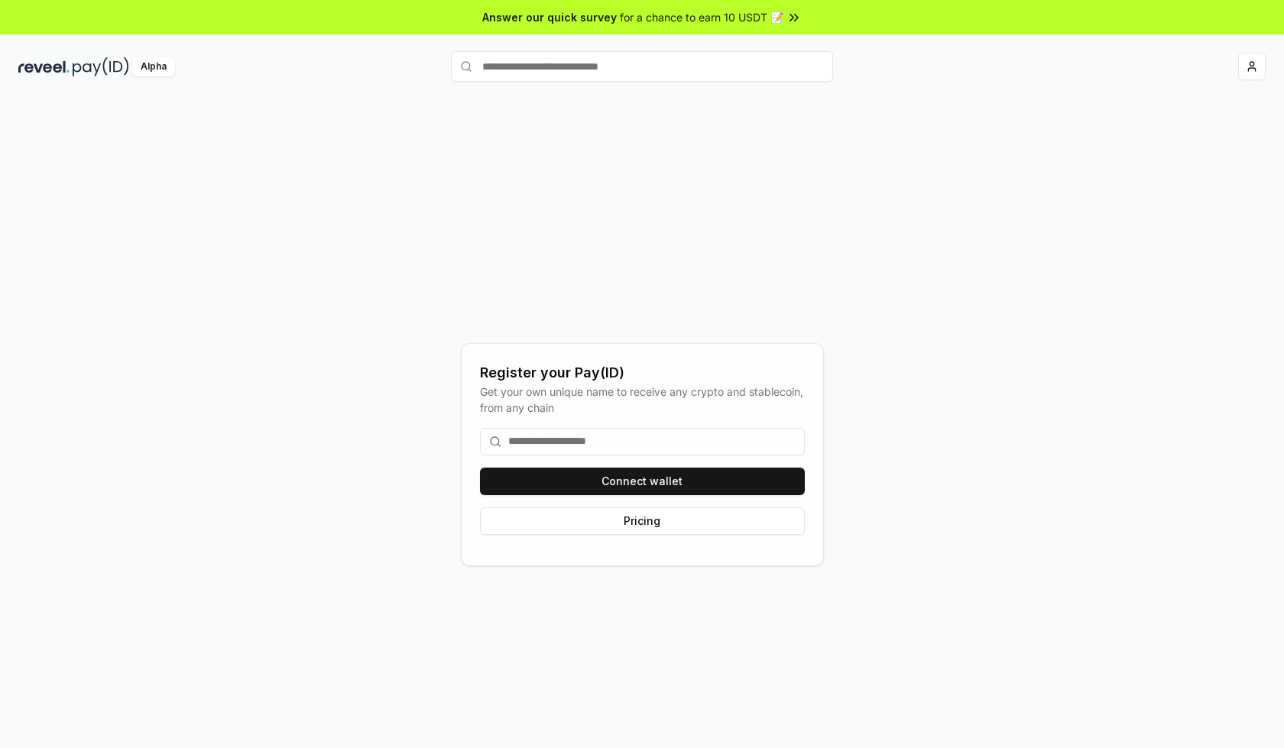 Image resolution: width=1284 pixels, height=748 pixels. Describe the element at coordinates (101, 67) in the screenshot. I see `img: pay_id` at that location.